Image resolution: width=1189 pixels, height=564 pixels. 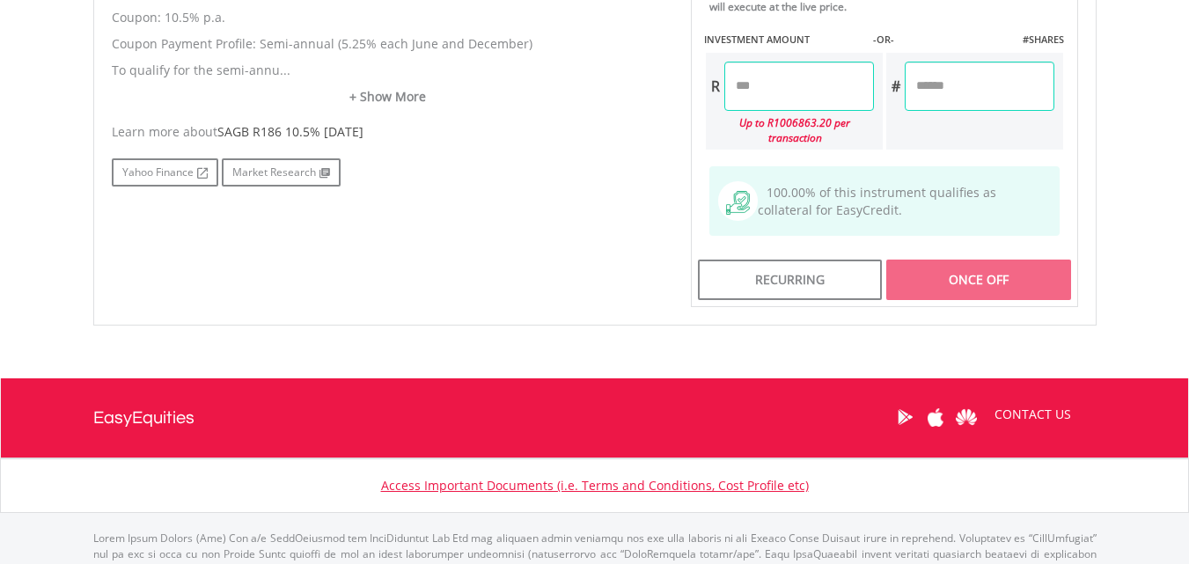 I want to click on a: Google Play, so click(x=905, y=417).